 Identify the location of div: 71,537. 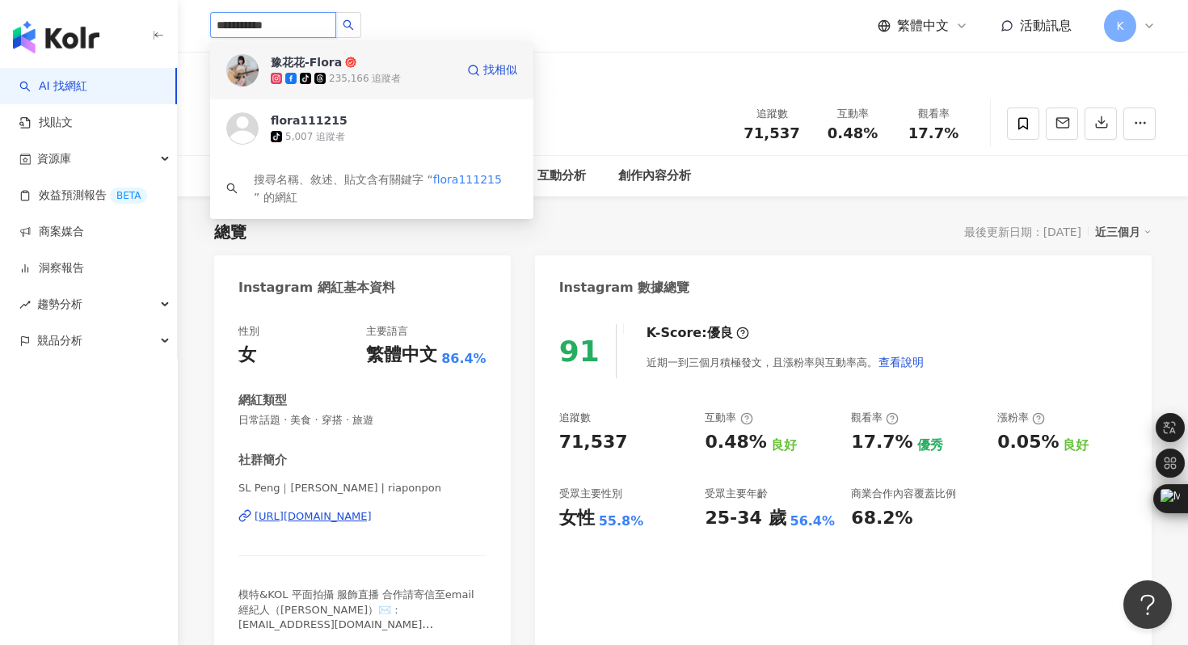
(593, 442).